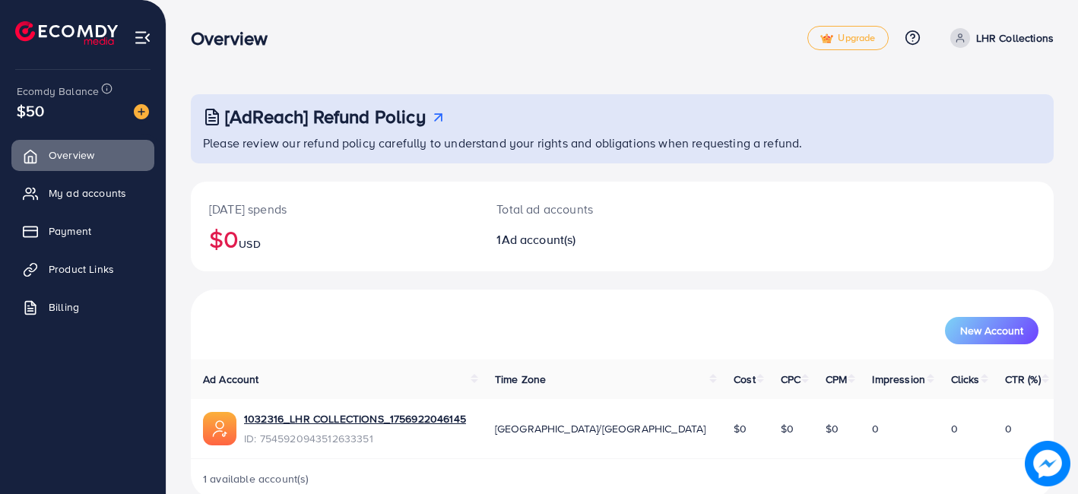 The height and width of the screenshot is (494, 1078). What do you see at coordinates (142, 37) in the screenshot?
I see `img: menu` at bounding box center [142, 37].